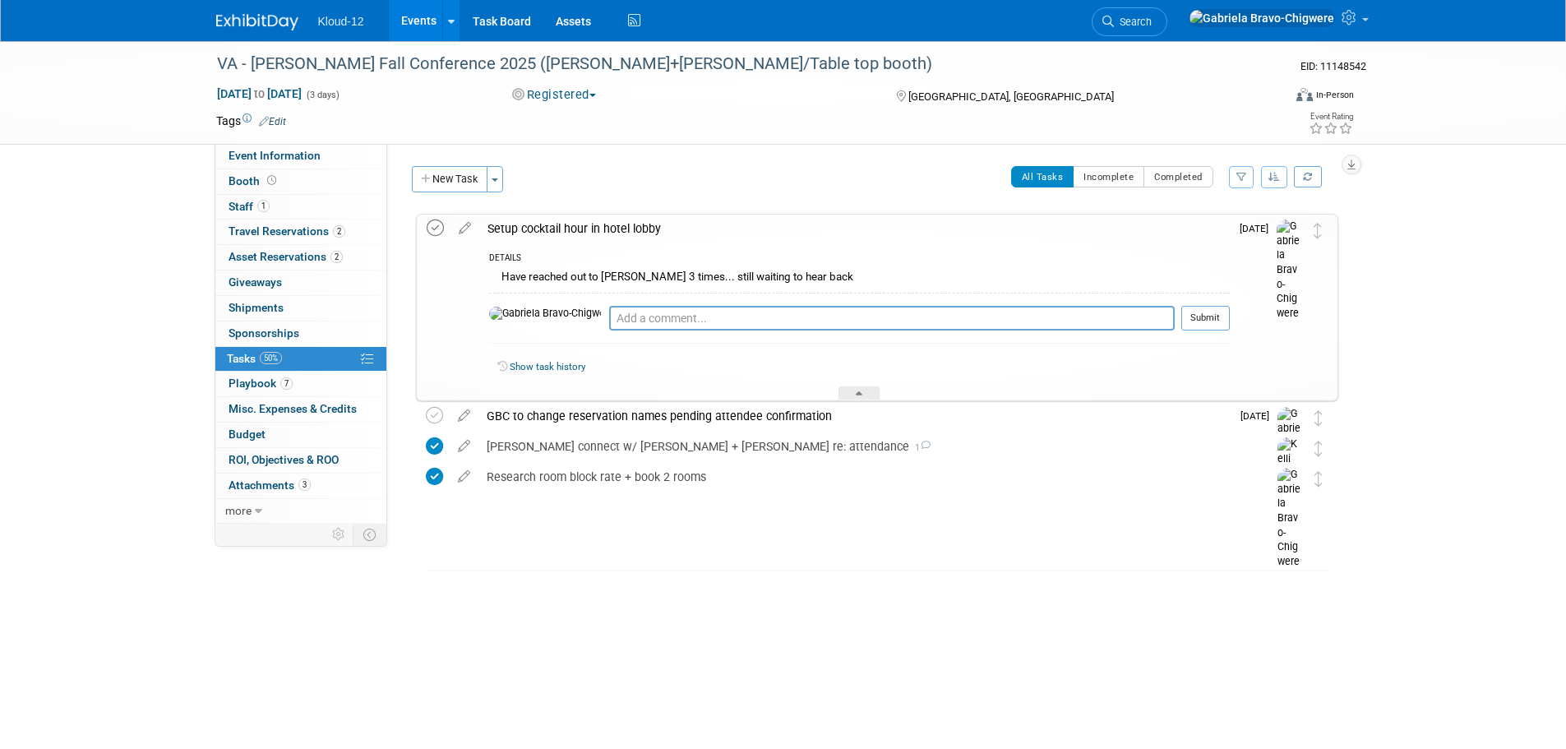 The width and height of the screenshot is (1566, 749). What do you see at coordinates (1178, 177) in the screenshot?
I see `button: Completed` at bounding box center [1178, 177].